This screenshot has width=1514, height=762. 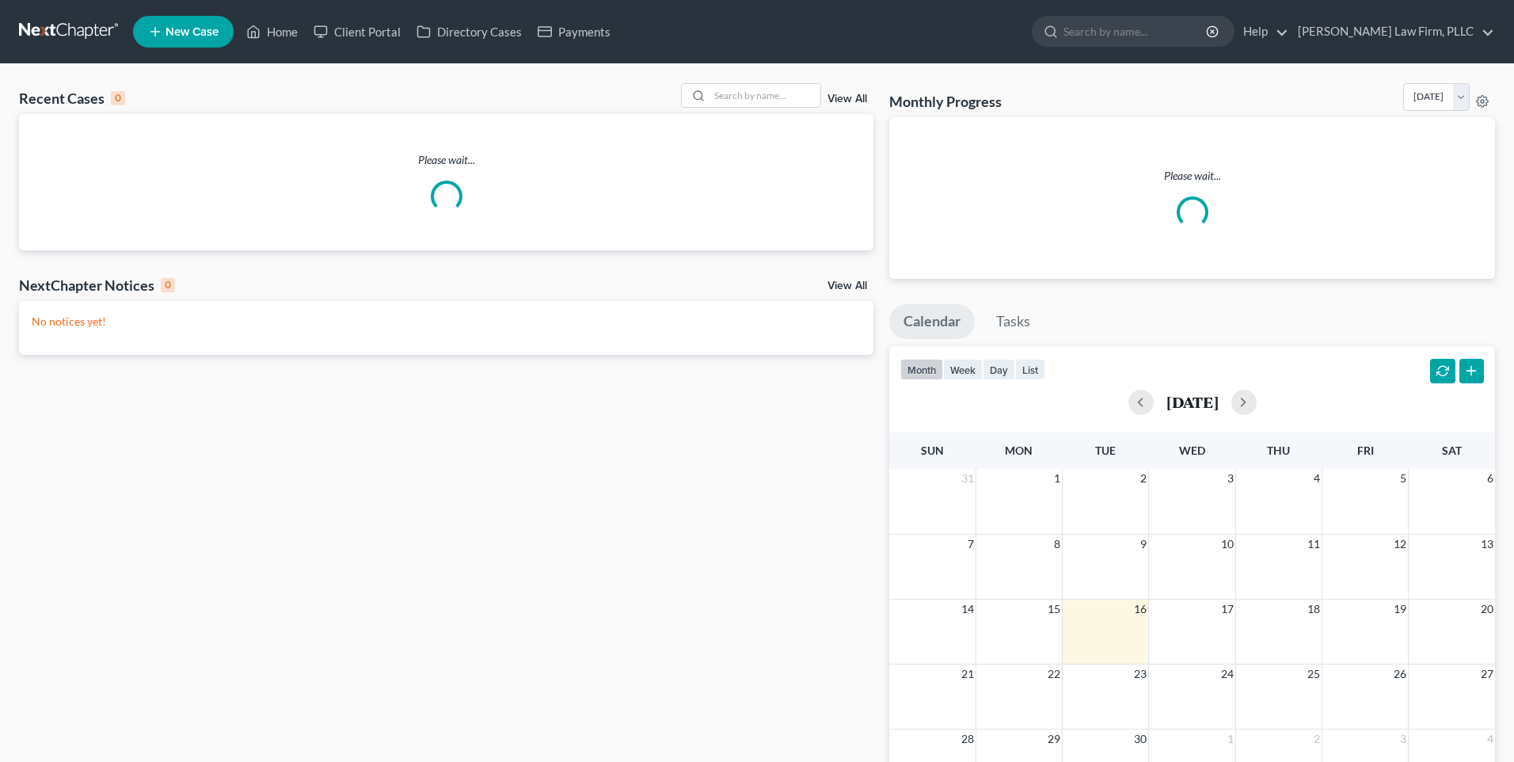 What do you see at coordinates (272, 32) in the screenshot?
I see `a: Home` at bounding box center [272, 32].